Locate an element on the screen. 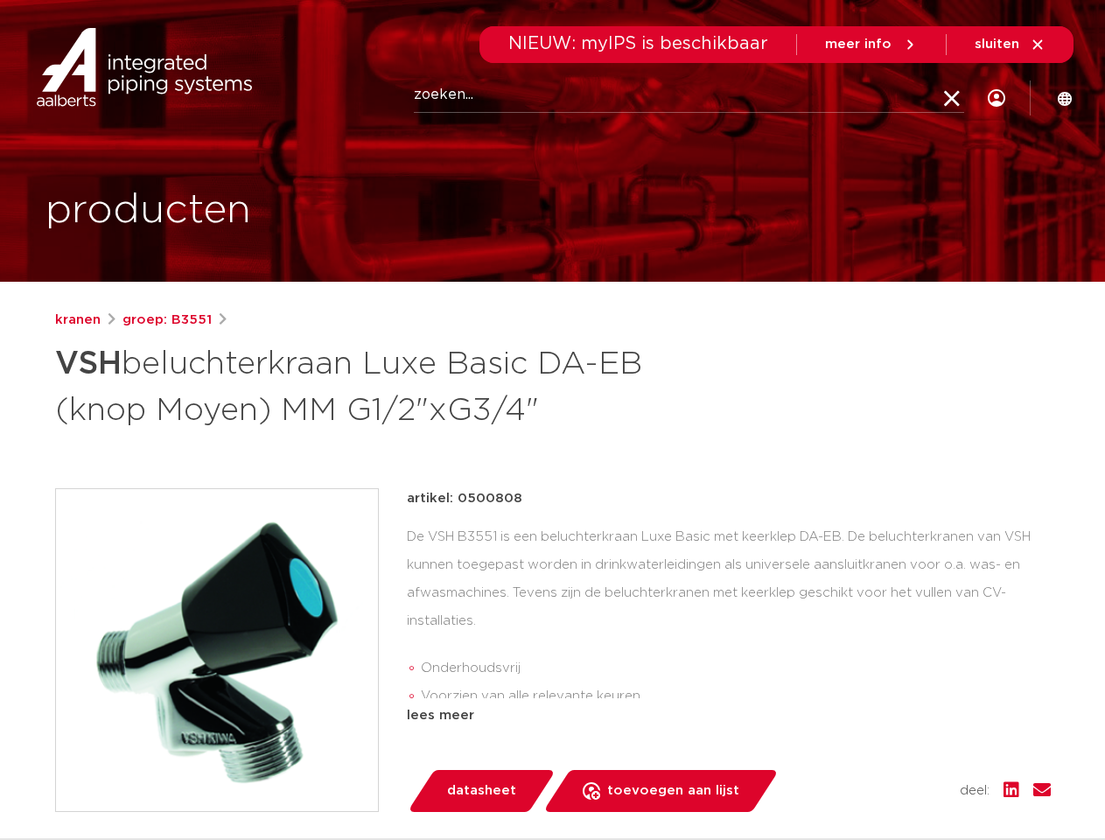 Image resolution: width=1105 pixels, height=840 pixels. img: Product Image for VSH beluchterkraan Luxe Basic DA-EB (knop Moyen) MM G1/2"xG3/4" is located at coordinates (217, 650).